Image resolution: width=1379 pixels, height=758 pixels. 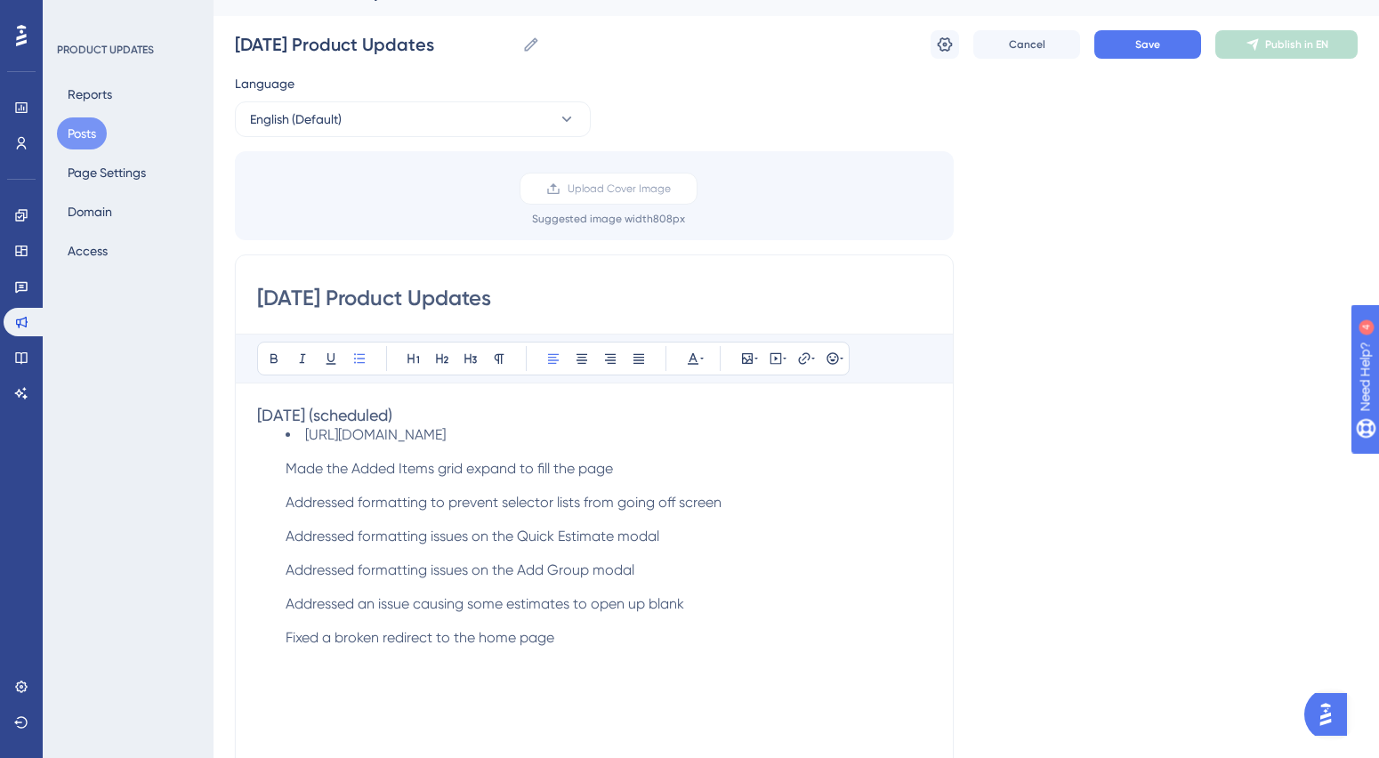 I want to click on div: Suggested image width 808 px, so click(x=609, y=219).